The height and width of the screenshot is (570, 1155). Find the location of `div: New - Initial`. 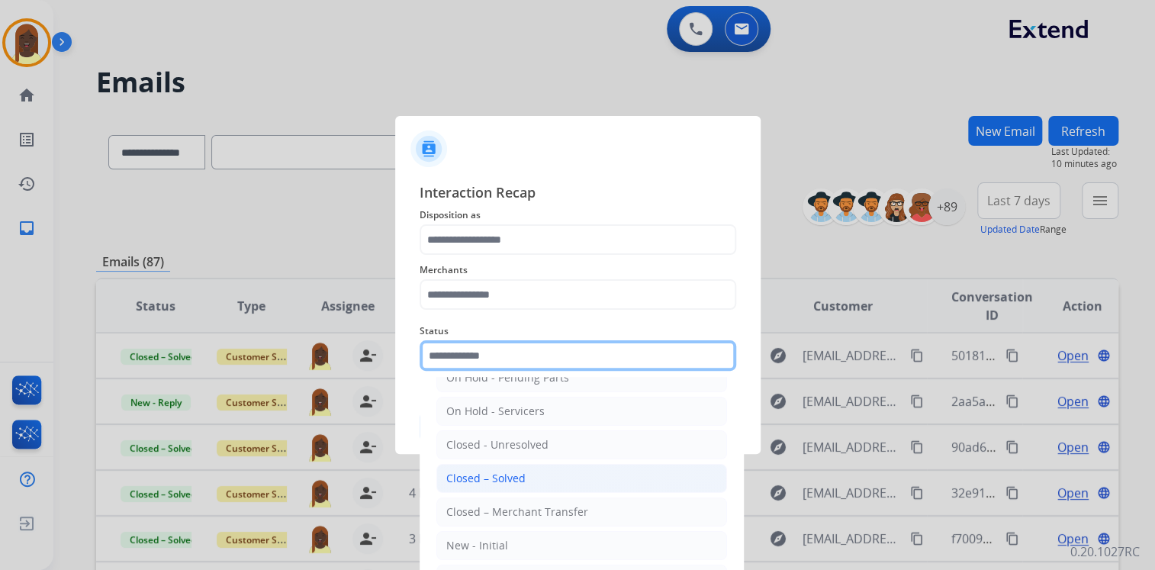

div: New - Initial is located at coordinates (477, 545).